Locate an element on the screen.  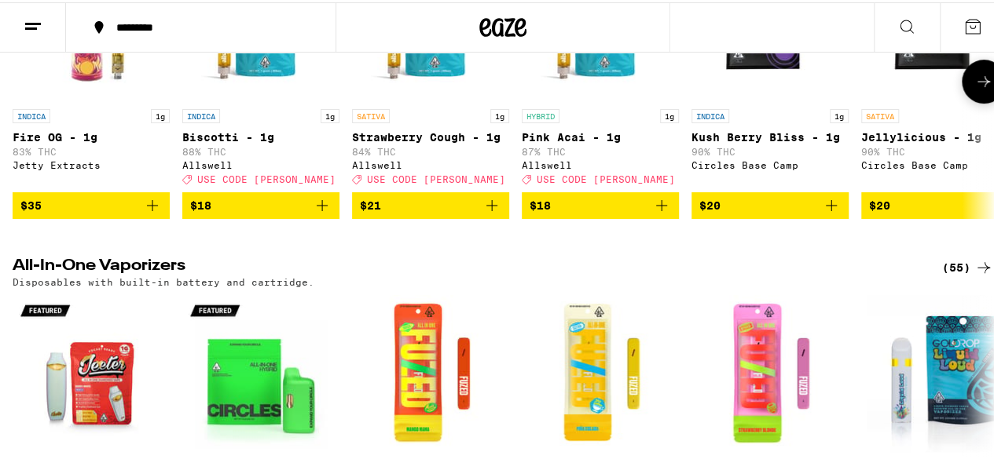
p: 84% THC is located at coordinates (430, 149).